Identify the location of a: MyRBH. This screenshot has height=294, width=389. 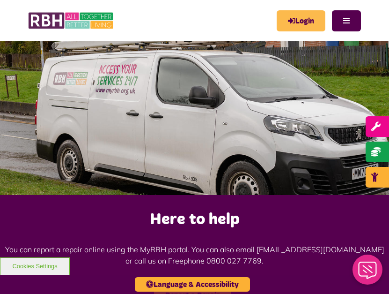
(301, 21).